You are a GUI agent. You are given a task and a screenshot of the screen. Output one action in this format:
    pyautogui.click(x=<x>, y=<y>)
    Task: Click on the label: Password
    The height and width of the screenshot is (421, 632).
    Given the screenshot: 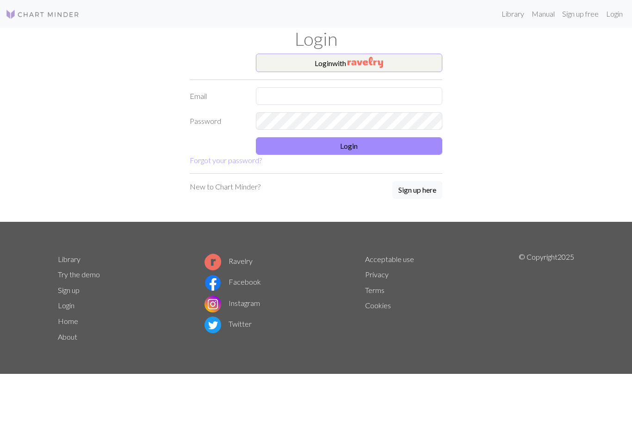 What is the action you would take?
    pyautogui.click(x=217, y=121)
    